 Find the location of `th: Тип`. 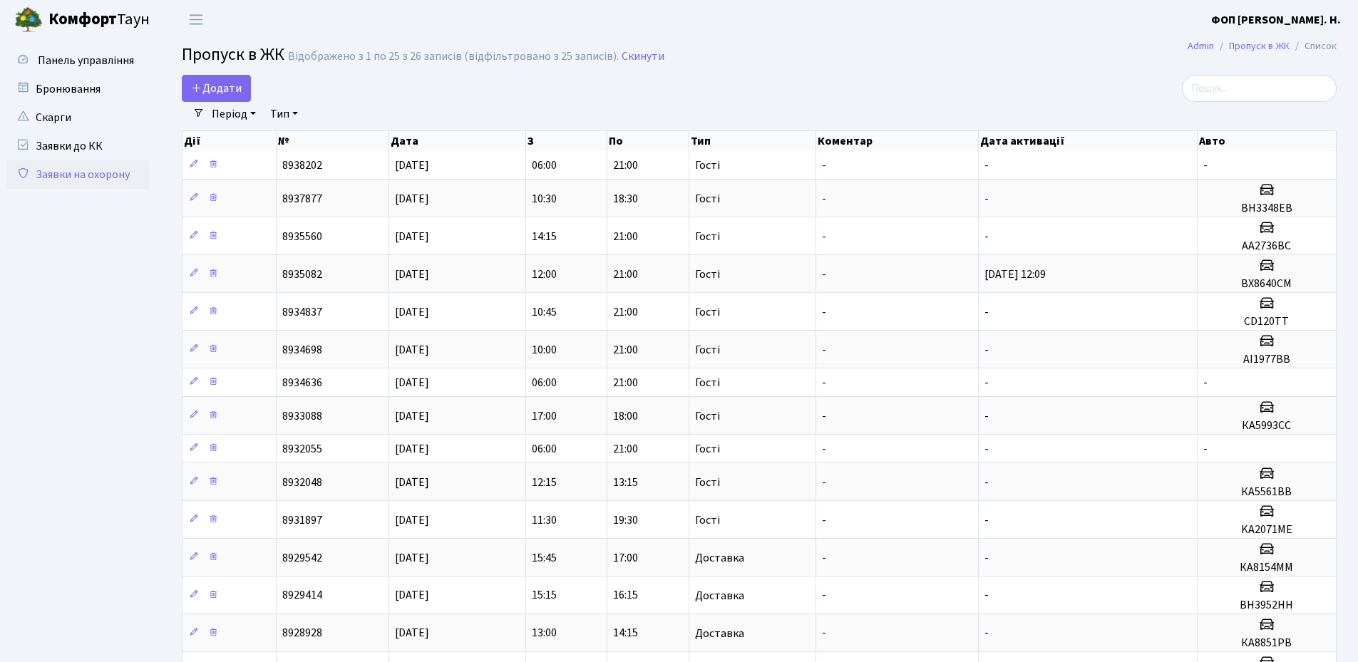

th: Тип is located at coordinates (753, 141).